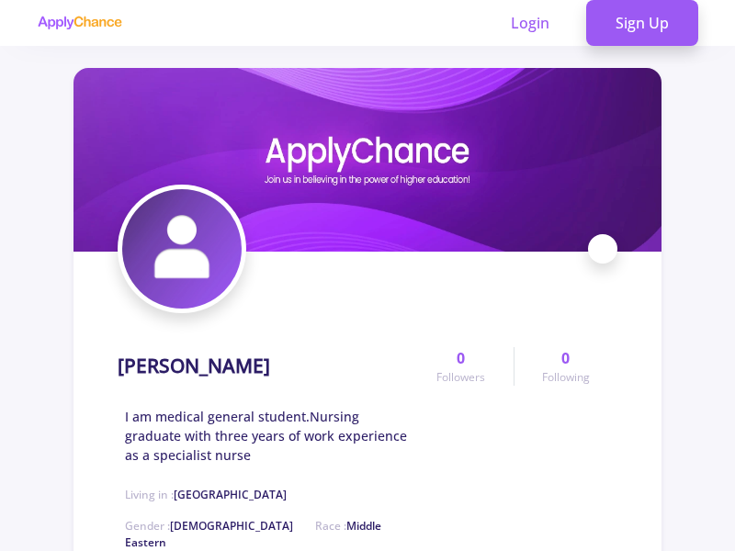 Image resolution: width=735 pixels, height=551 pixels. What do you see at coordinates (460, 366) in the screenshot?
I see `a: 0Followers` at bounding box center [460, 366].